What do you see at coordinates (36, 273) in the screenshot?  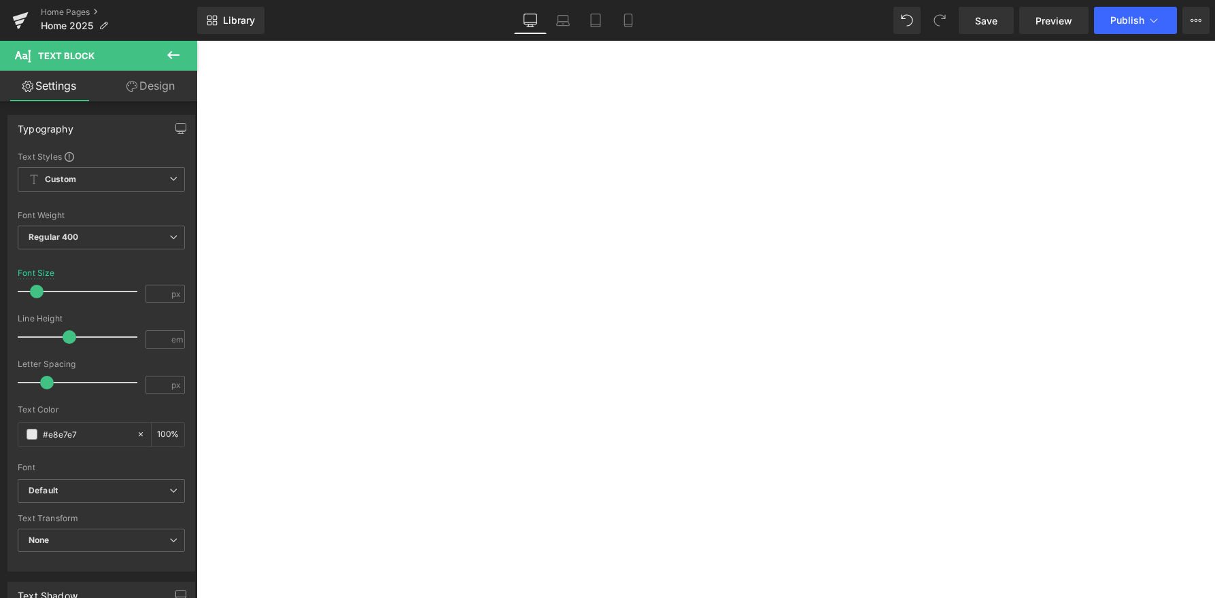 I see `div: Font Size` at bounding box center [36, 273].